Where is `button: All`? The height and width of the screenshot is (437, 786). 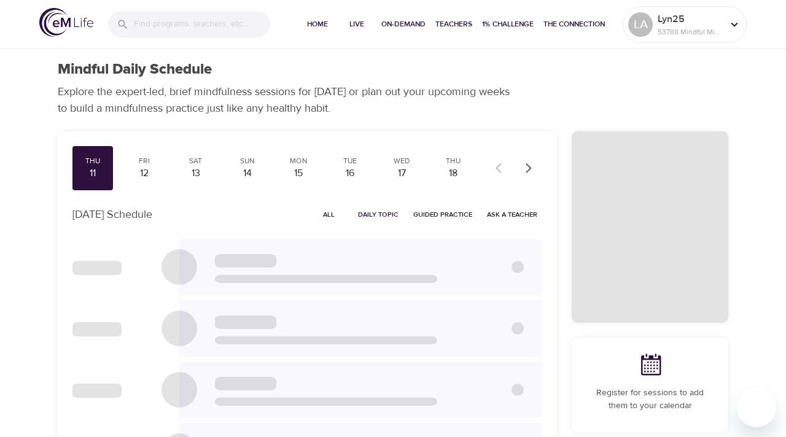
button: All is located at coordinates (328, 214).